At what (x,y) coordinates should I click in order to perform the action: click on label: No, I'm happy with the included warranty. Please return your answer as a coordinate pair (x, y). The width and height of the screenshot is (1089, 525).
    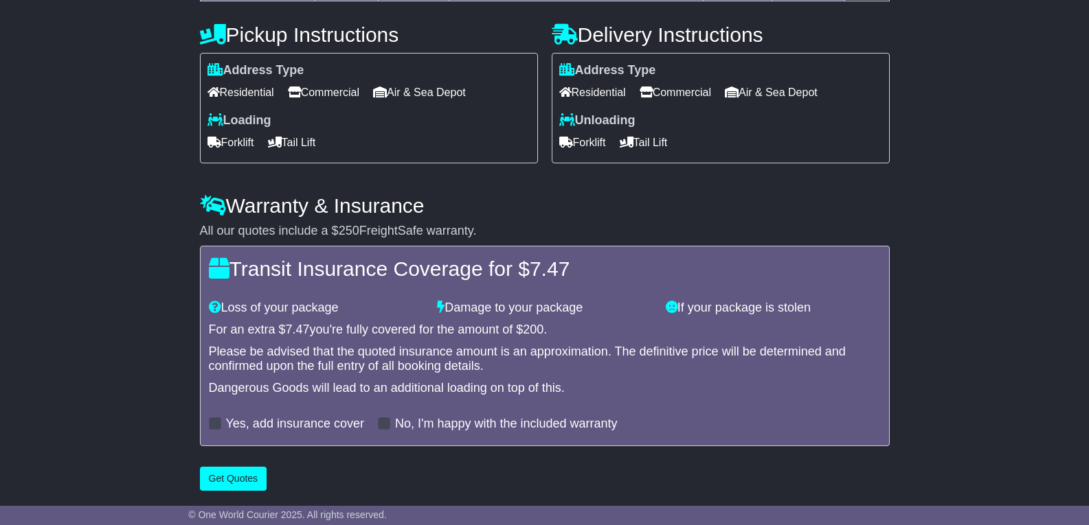
    Looking at the image, I should click on (506, 424).